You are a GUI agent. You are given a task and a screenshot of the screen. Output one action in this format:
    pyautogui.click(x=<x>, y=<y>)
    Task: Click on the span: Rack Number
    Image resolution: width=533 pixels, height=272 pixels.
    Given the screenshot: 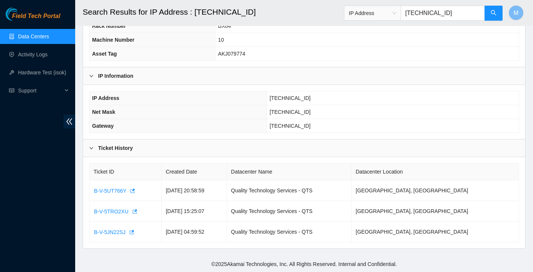 What is the action you would take?
    pyautogui.click(x=109, y=26)
    